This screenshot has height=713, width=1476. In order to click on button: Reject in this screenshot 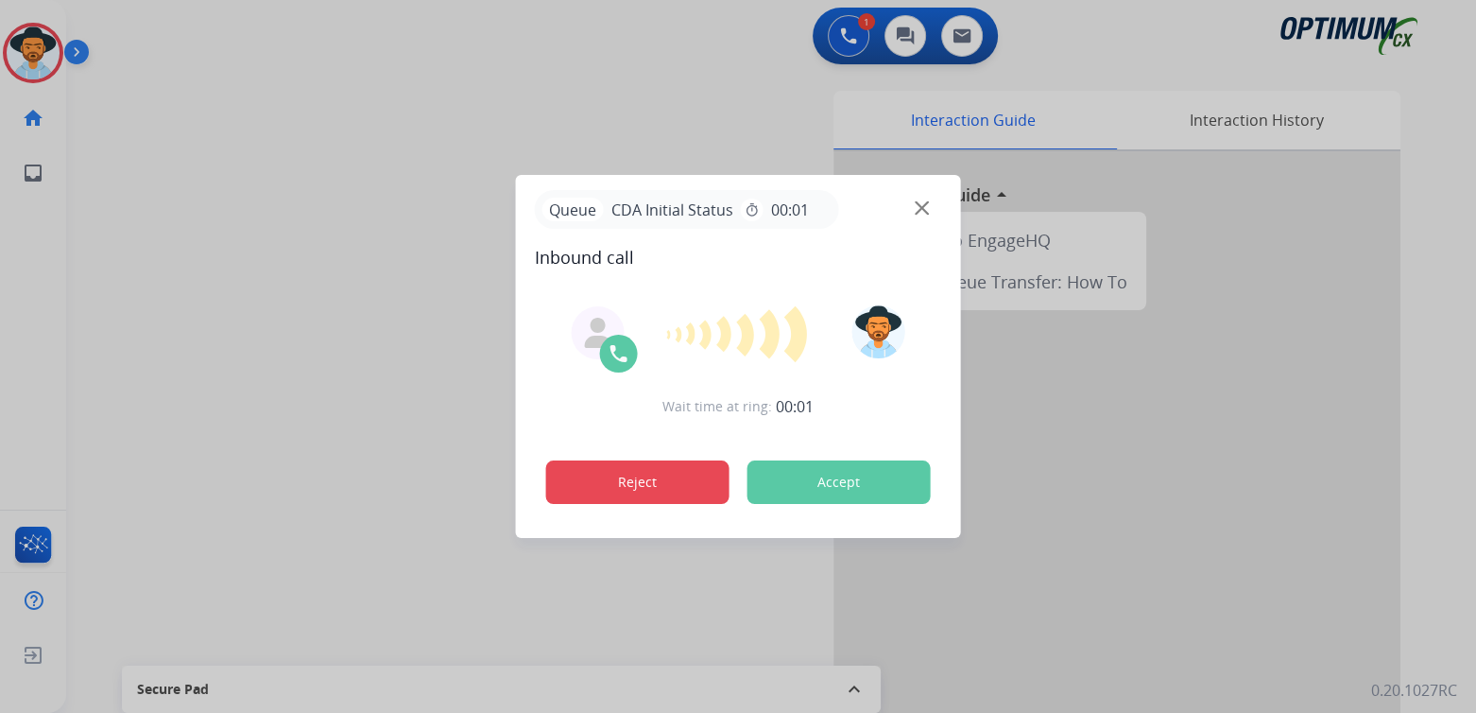, I will do `click(638, 482)`.